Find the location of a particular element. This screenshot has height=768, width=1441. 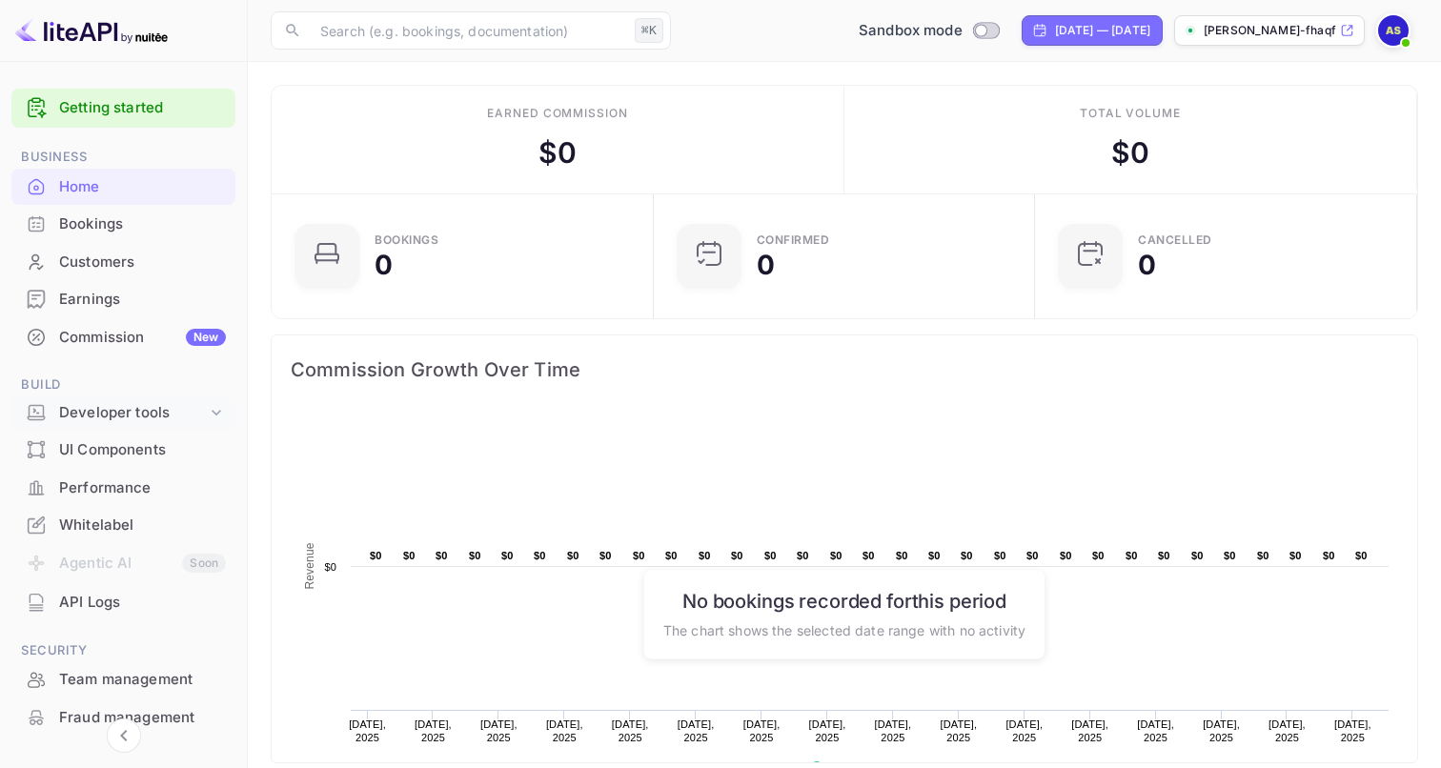

img: LiteAPI logo is located at coordinates (92, 31).